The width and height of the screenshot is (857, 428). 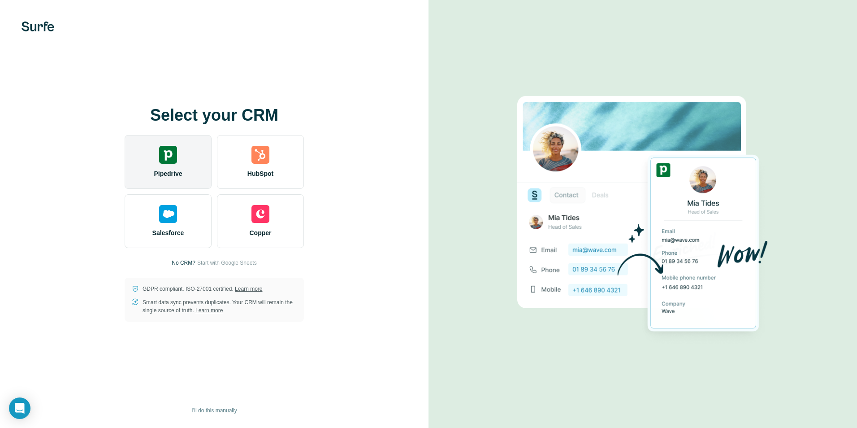 What do you see at coordinates (202, 289) in the screenshot?
I see `p: GDPR compliant. ISO-27001 certified.` at bounding box center [202, 289].